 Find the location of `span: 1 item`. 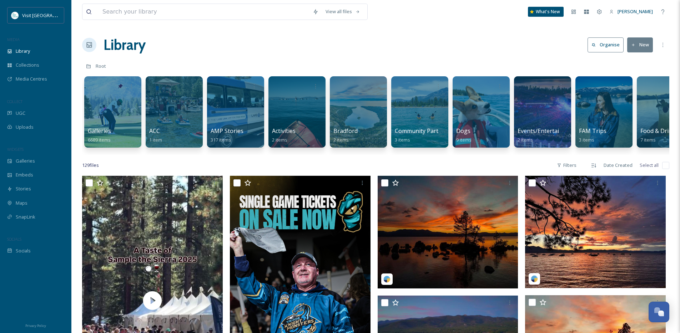

span: 1 item is located at coordinates (156, 140).